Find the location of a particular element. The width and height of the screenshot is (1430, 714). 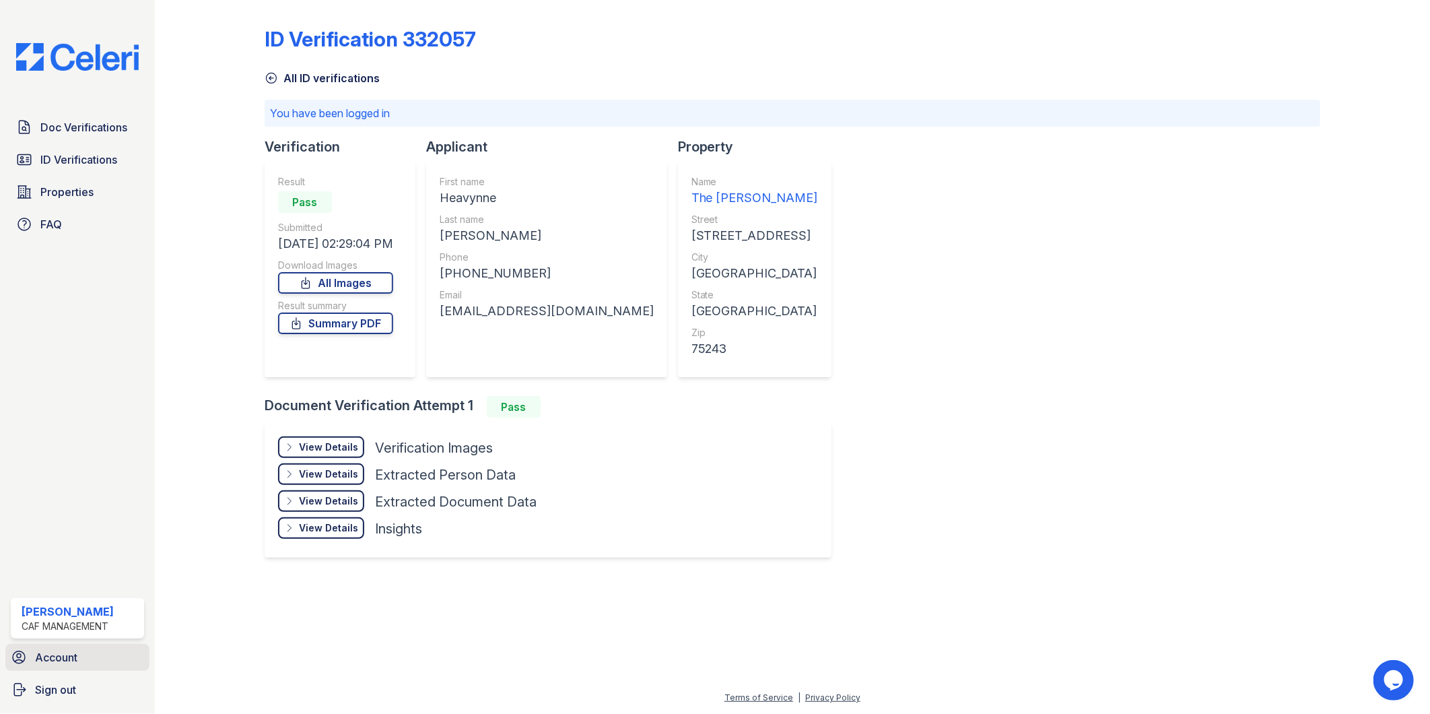

span: Properties is located at coordinates (67, 192).